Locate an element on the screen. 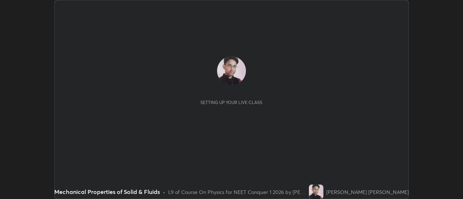 The image size is (463, 199). div: Mechanical Properties of Solid & Fluids is located at coordinates (107, 192).